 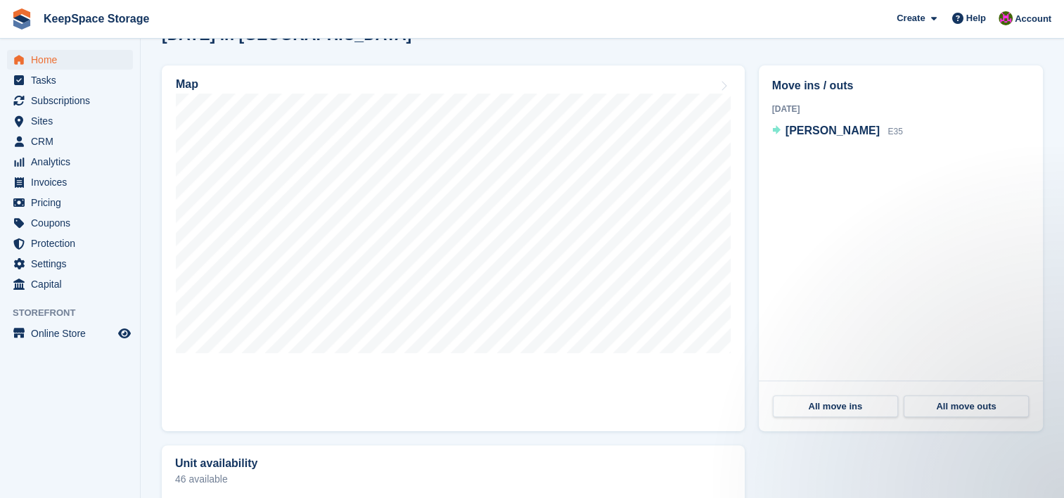 What do you see at coordinates (73, 162) in the screenshot?
I see `span: Analytics` at bounding box center [73, 162].